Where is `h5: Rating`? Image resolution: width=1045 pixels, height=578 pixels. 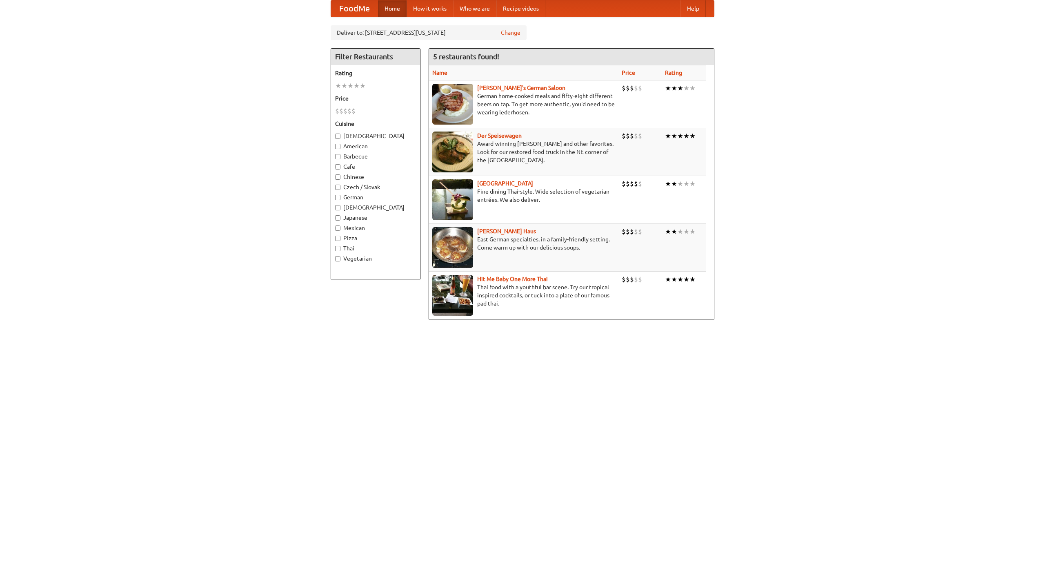 h5: Rating is located at coordinates (376, 73).